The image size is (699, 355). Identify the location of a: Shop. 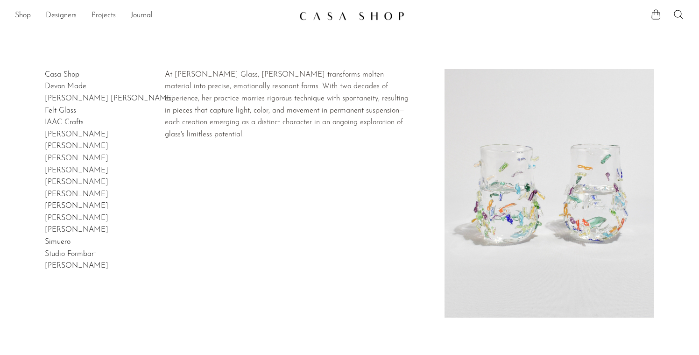
(23, 16).